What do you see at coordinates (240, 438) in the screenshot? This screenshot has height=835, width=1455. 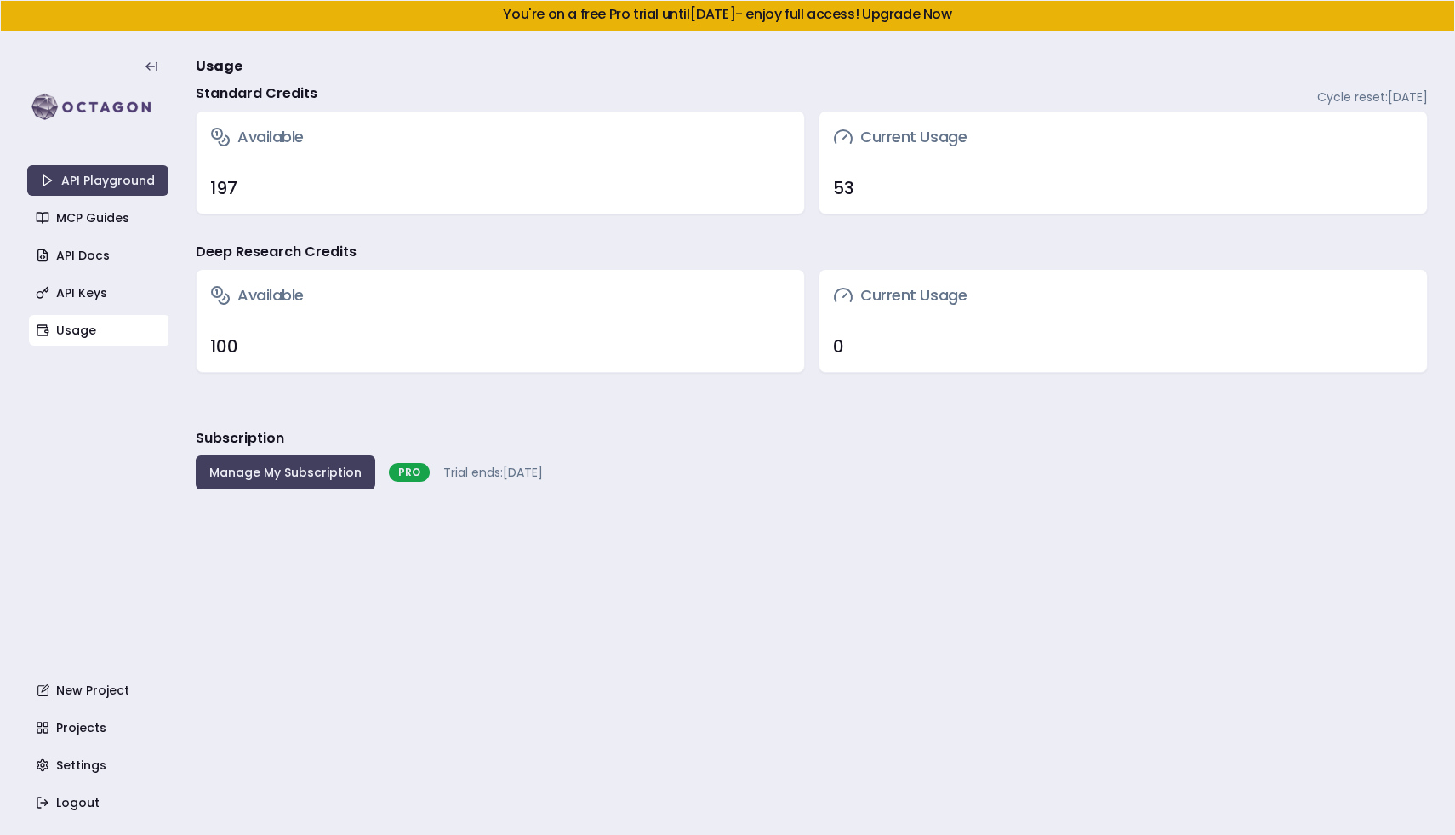 I see `h3: Subscription` at bounding box center [240, 438].